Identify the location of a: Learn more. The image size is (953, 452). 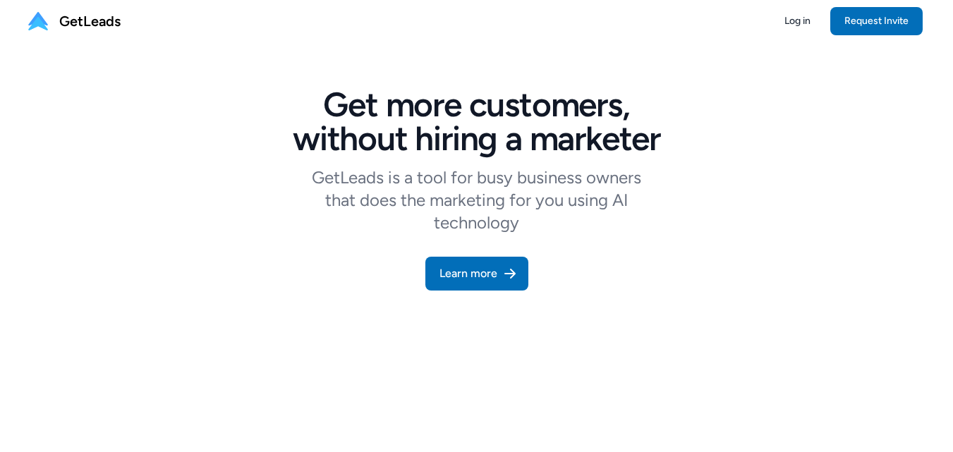
(477, 274).